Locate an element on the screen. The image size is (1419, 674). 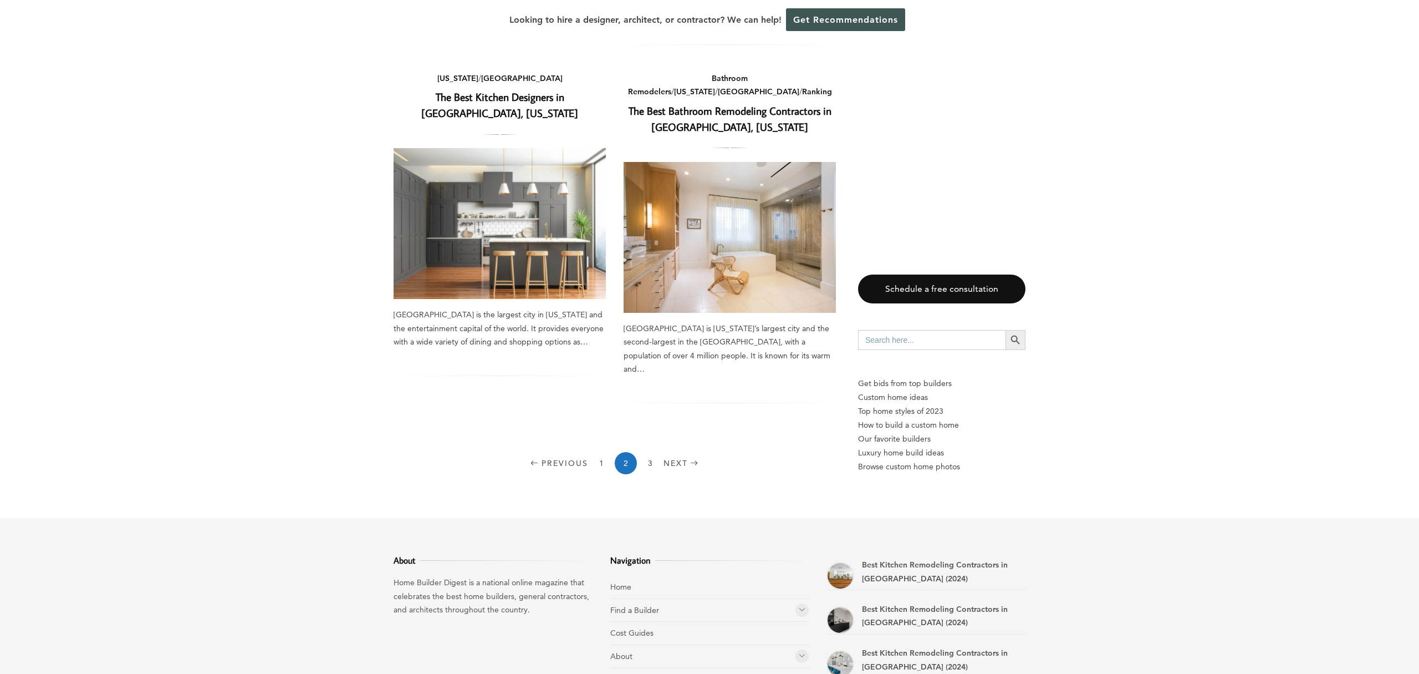
a: How to build a custom home is located at coordinates (942, 425).